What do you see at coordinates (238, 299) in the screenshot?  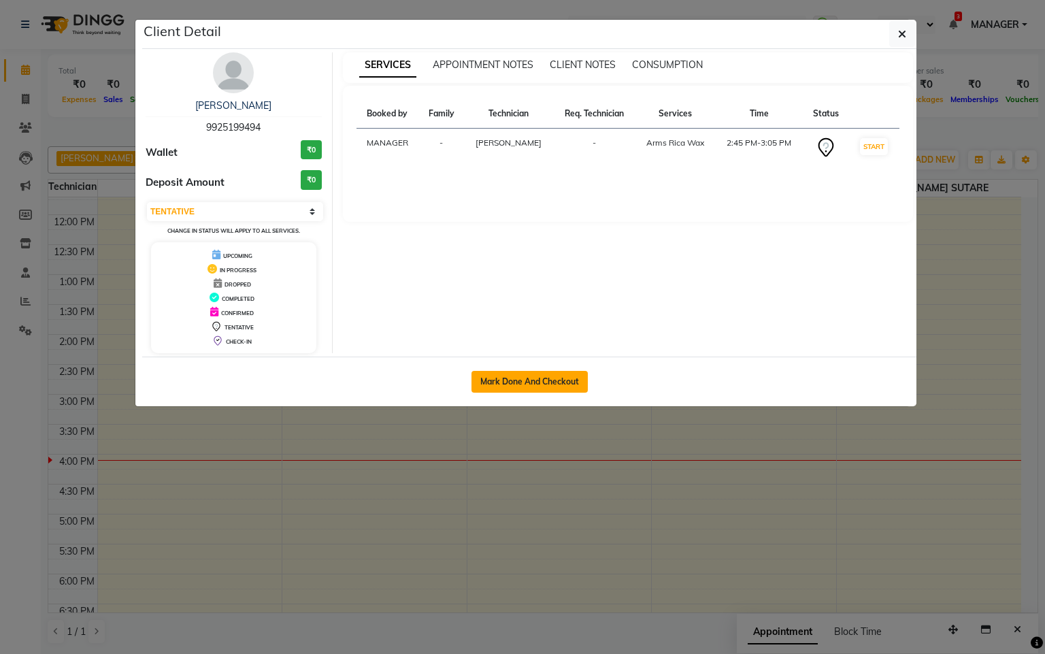 I see `span: COMPLETED` at bounding box center [238, 299].